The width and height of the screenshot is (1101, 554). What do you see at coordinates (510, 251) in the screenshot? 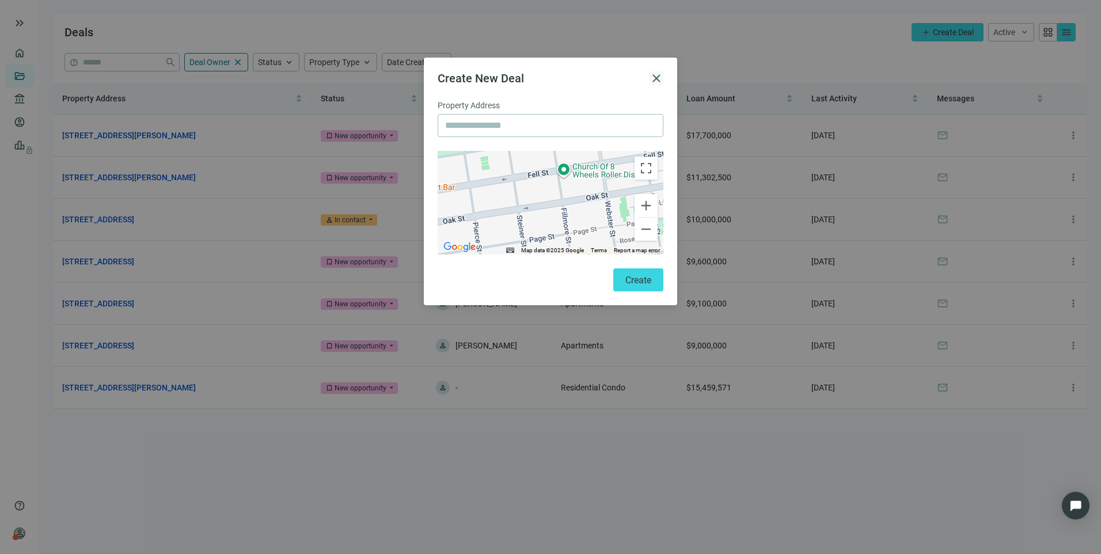
I see `button: Keyboard shortcuts` at bounding box center [510, 251].